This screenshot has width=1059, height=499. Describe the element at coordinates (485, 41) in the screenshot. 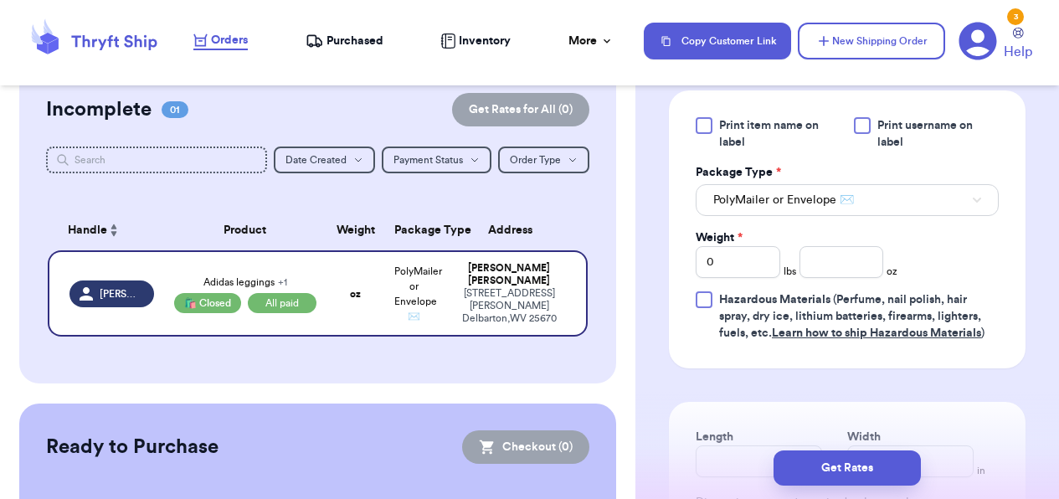

I see `span: Inventory` at that location.